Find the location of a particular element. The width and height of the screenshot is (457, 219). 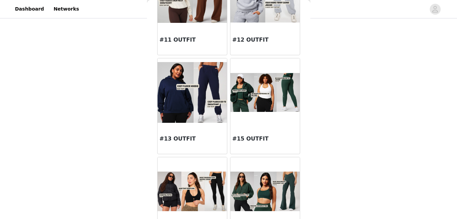

h3: #15 OUTFIT is located at coordinates (265, 139).